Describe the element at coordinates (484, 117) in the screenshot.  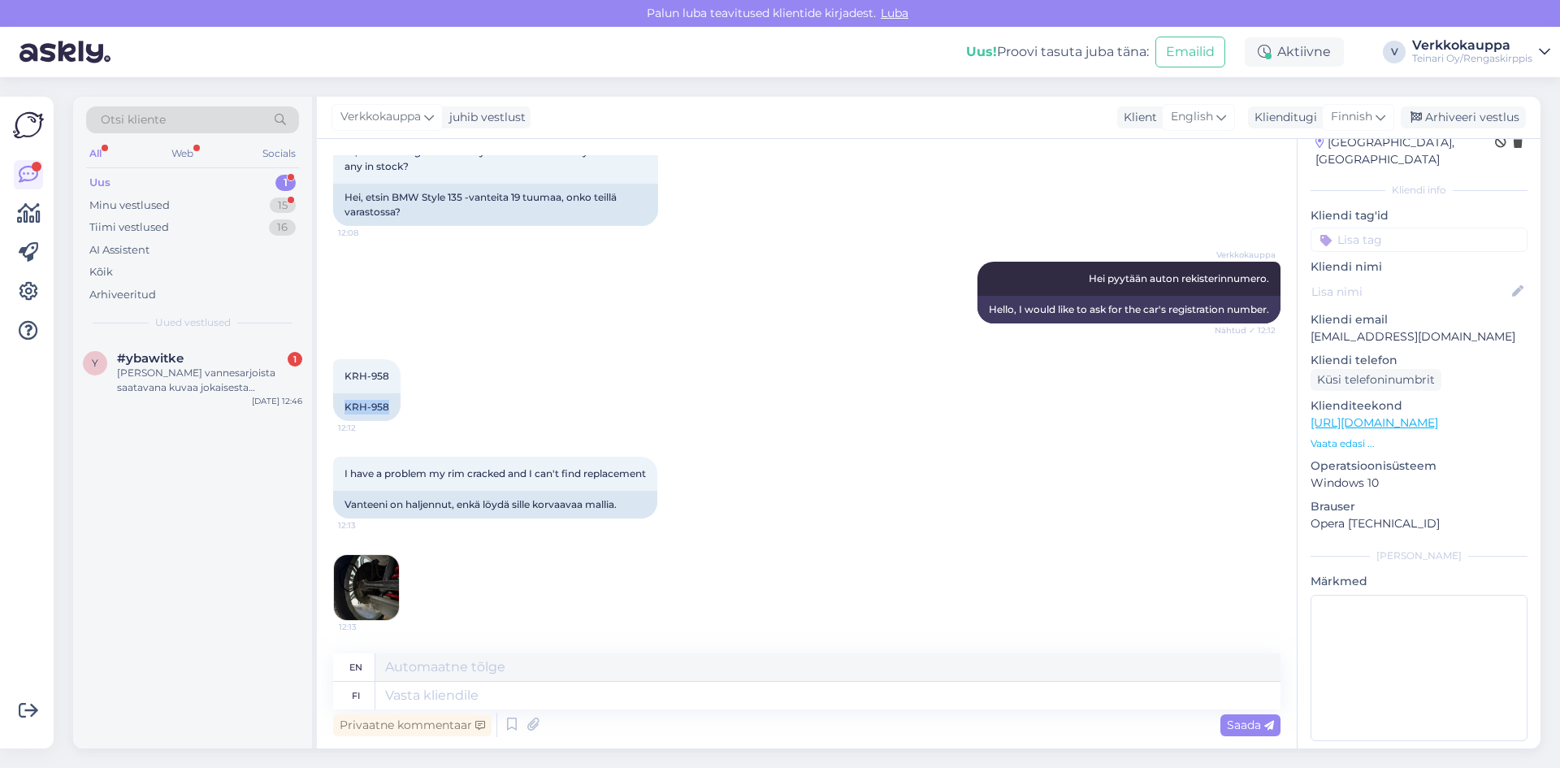
I see `div: juhib vestlust` at that location.